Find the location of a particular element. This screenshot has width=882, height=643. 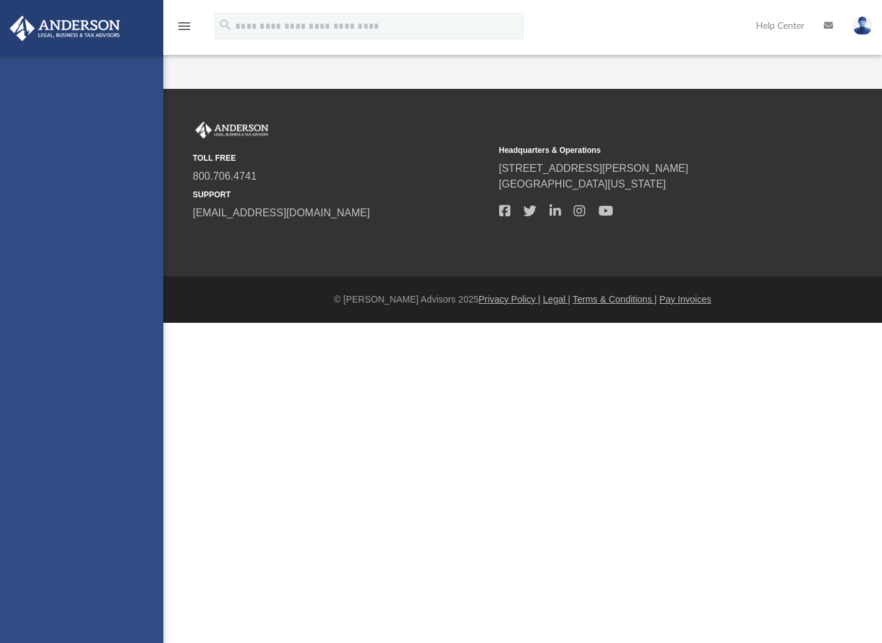

a: menu is located at coordinates (184, 29).